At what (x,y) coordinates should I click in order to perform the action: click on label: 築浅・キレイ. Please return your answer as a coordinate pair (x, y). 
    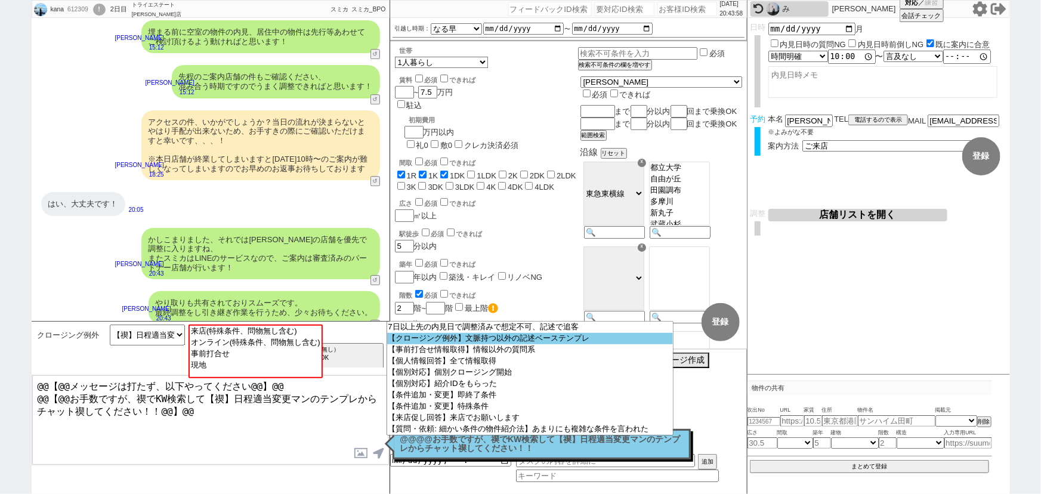
    Looking at the image, I should click on (472, 277).